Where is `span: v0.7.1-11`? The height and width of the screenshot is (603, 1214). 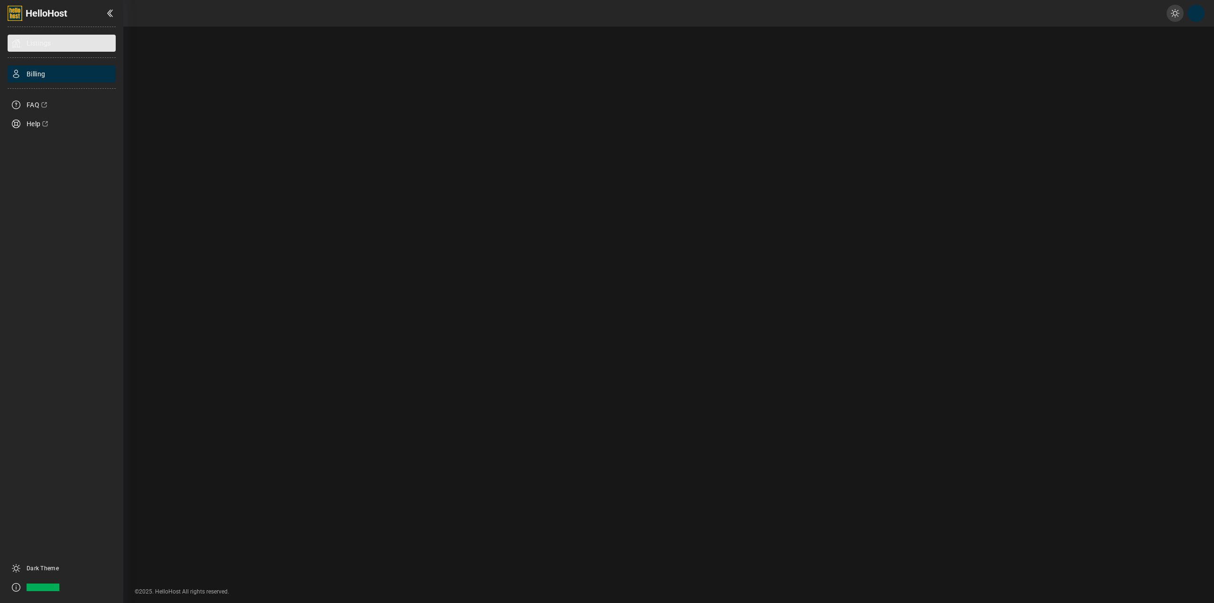 span: v0.7.1-11 is located at coordinates (43, 587).